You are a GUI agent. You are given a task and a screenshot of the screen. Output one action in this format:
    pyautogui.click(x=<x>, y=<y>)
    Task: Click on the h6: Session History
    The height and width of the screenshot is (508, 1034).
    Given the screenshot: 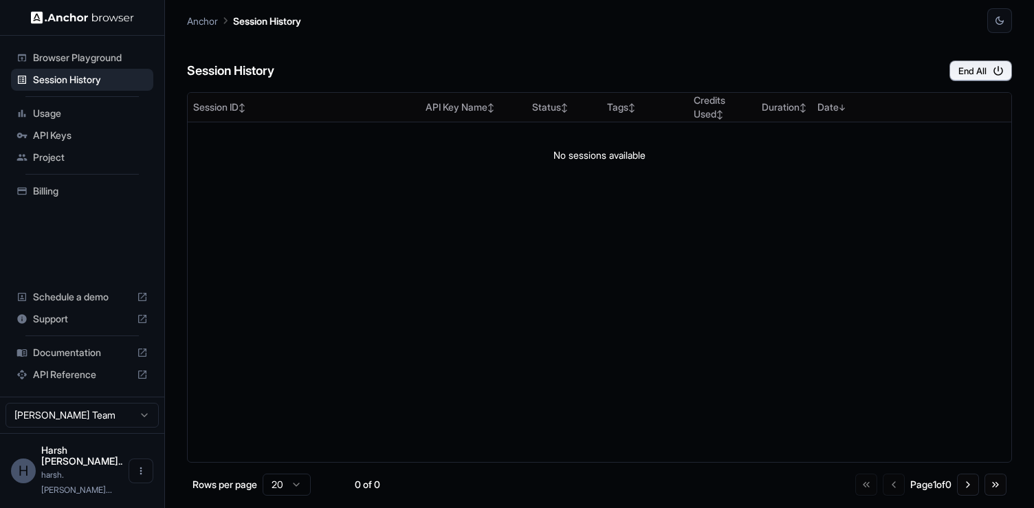 What is the action you would take?
    pyautogui.click(x=230, y=71)
    